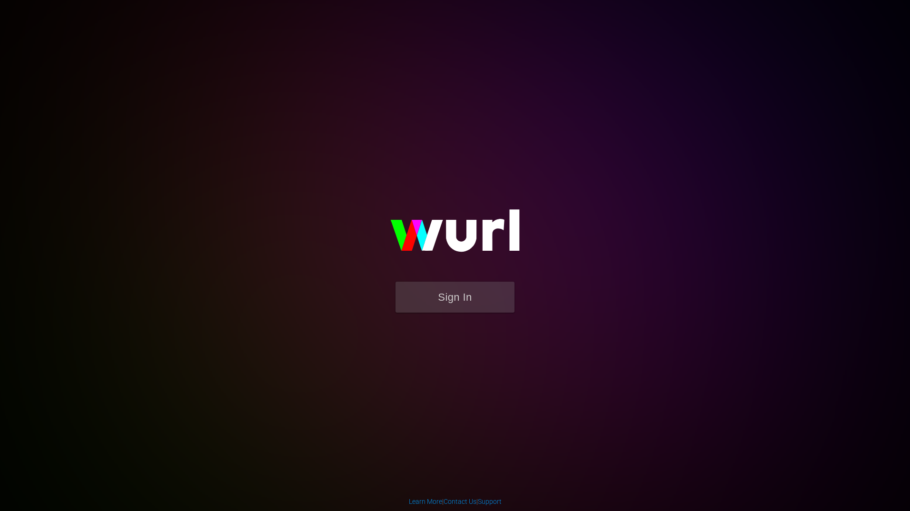 This screenshot has height=511, width=910. What do you see at coordinates (455, 235) in the screenshot?
I see `img: wurl-logo-on-black-223613ac3d8ba8fe6dc639794a292ebdb59501304c7dfd60c99c58986ef67473.svg` at bounding box center [455, 235].